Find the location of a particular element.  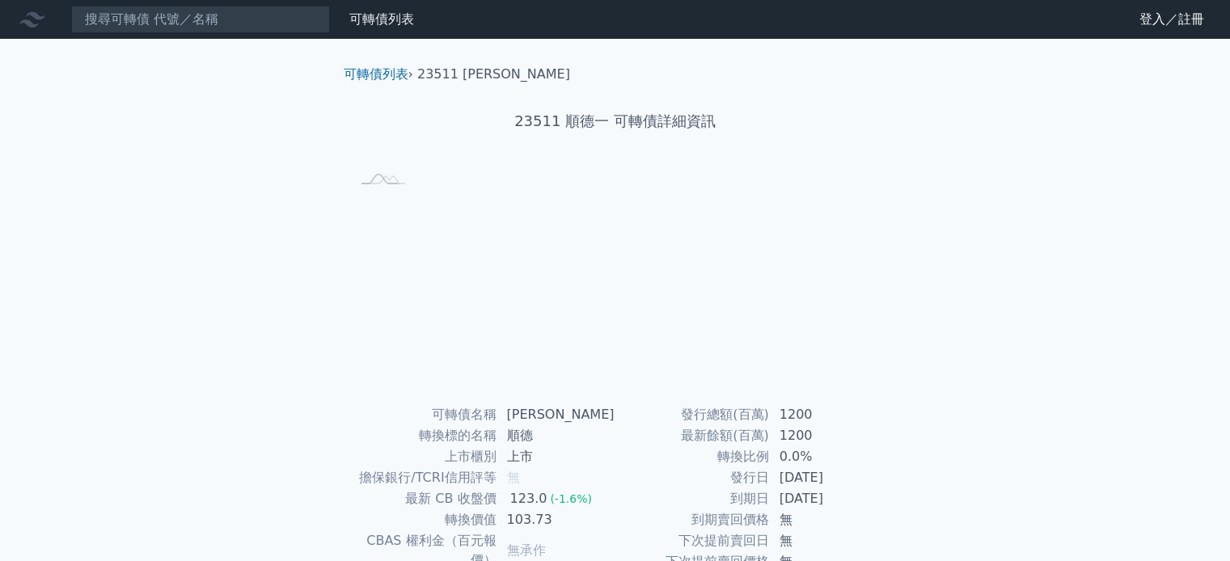

span: 無 is located at coordinates (513, 477).